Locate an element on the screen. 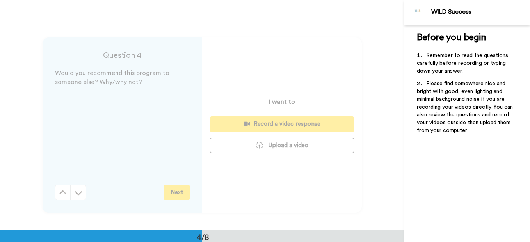 The height and width of the screenshot is (242, 530). img: Profile Image is located at coordinates (418, 12).